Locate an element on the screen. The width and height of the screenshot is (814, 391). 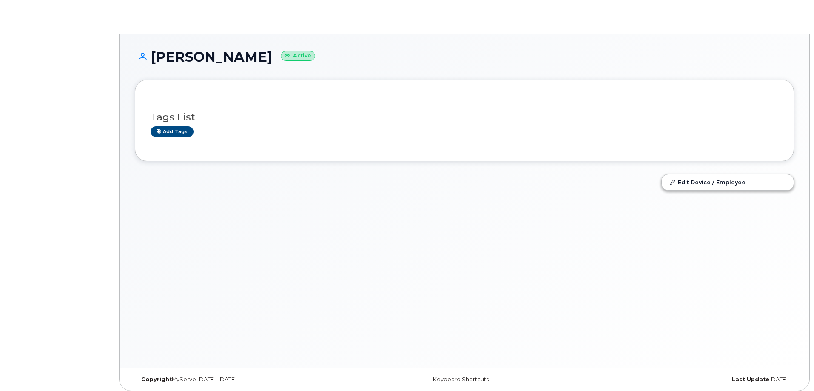
a: Keyboard Shortcuts is located at coordinates (460, 379).